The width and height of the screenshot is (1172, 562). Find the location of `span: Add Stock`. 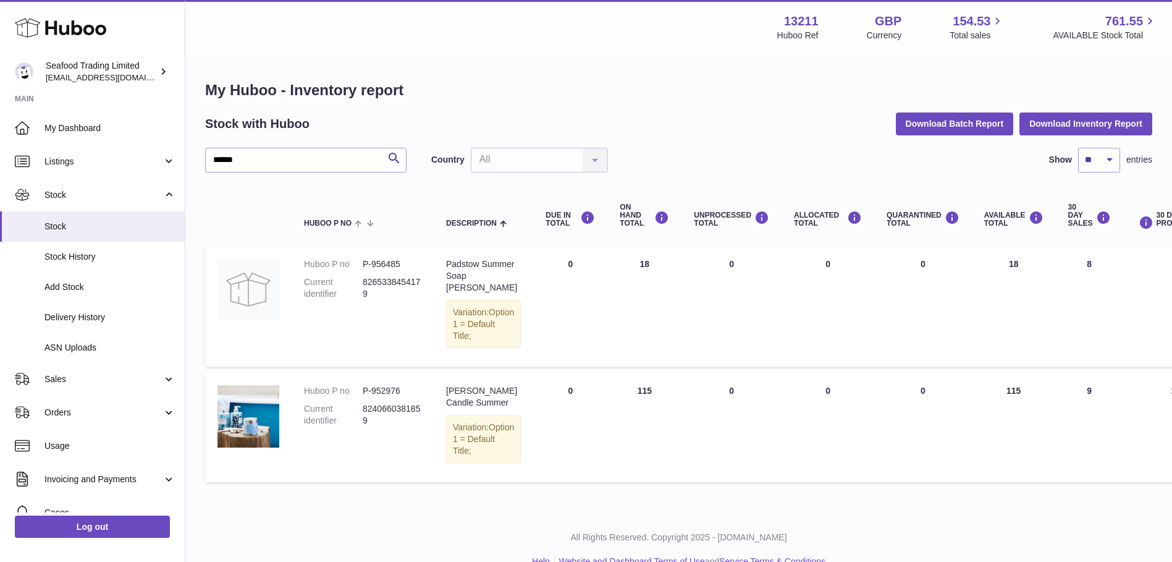

span: Add Stock is located at coordinates (110, 287).